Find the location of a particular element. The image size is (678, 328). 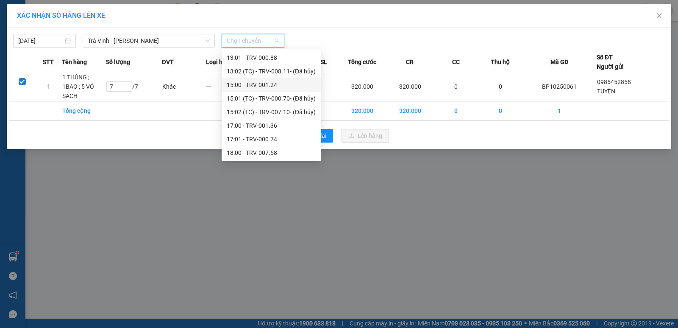

span: LOAN is located at coordinates (54, 50).